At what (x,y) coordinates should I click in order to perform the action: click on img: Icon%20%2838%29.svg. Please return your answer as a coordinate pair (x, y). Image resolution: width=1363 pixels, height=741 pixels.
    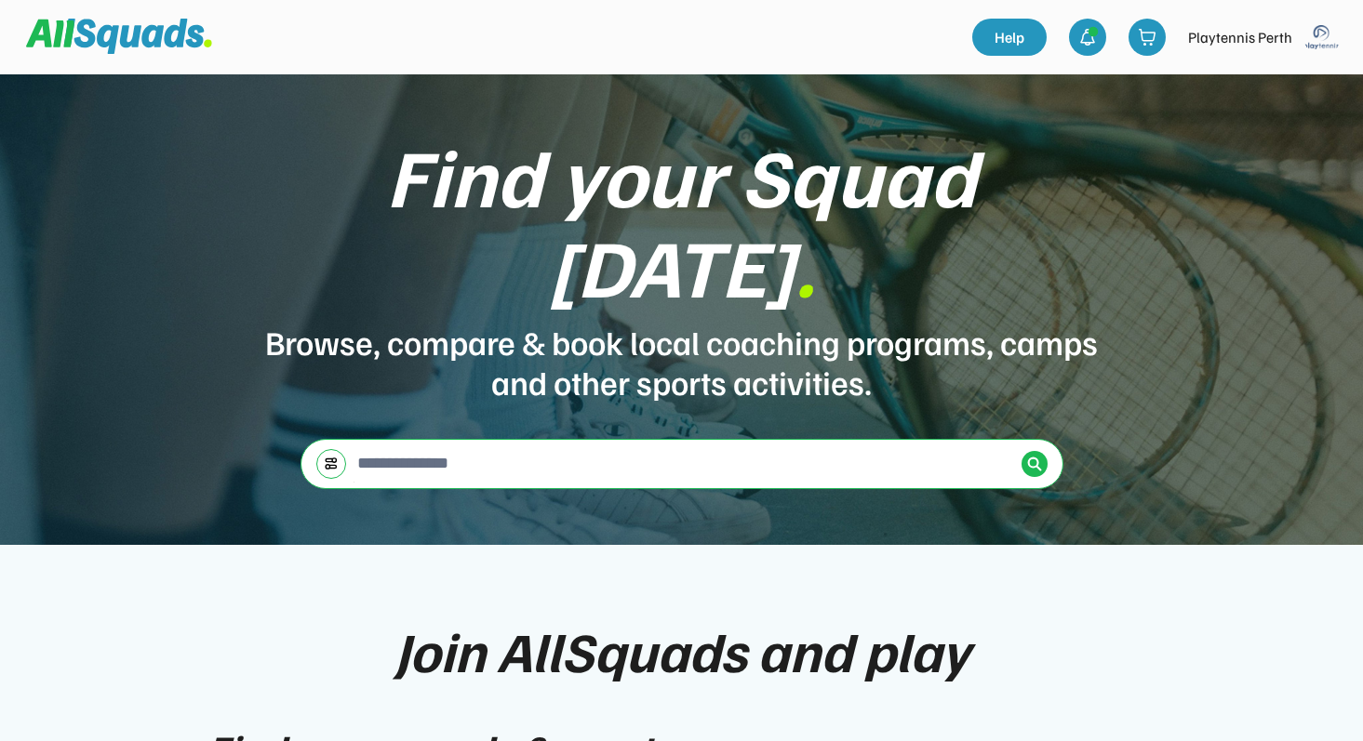
    Looking at the image, I should click on (1034, 464).